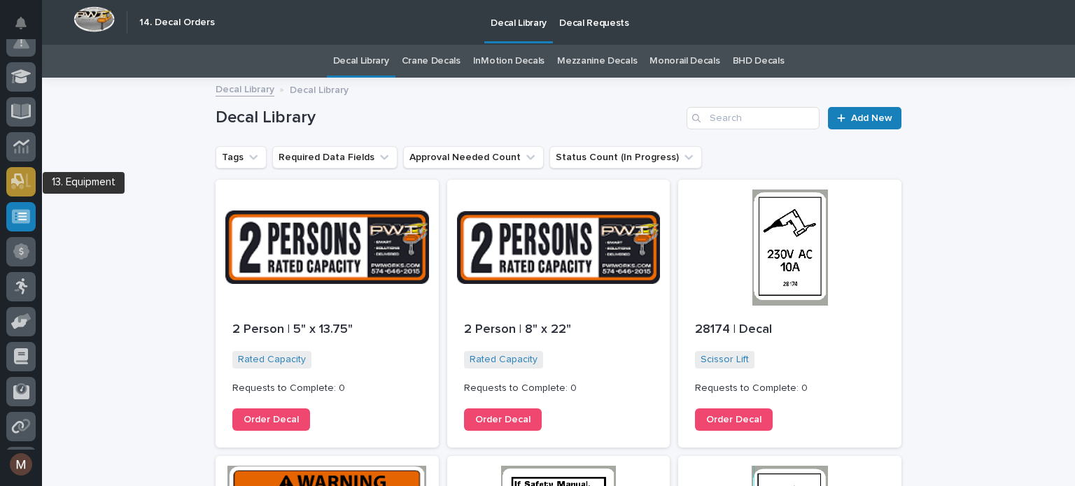 This screenshot has width=1075, height=486. What do you see at coordinates (753, 118) in the screenshot?
I see `input: Search` at bounding box center [753, 118].